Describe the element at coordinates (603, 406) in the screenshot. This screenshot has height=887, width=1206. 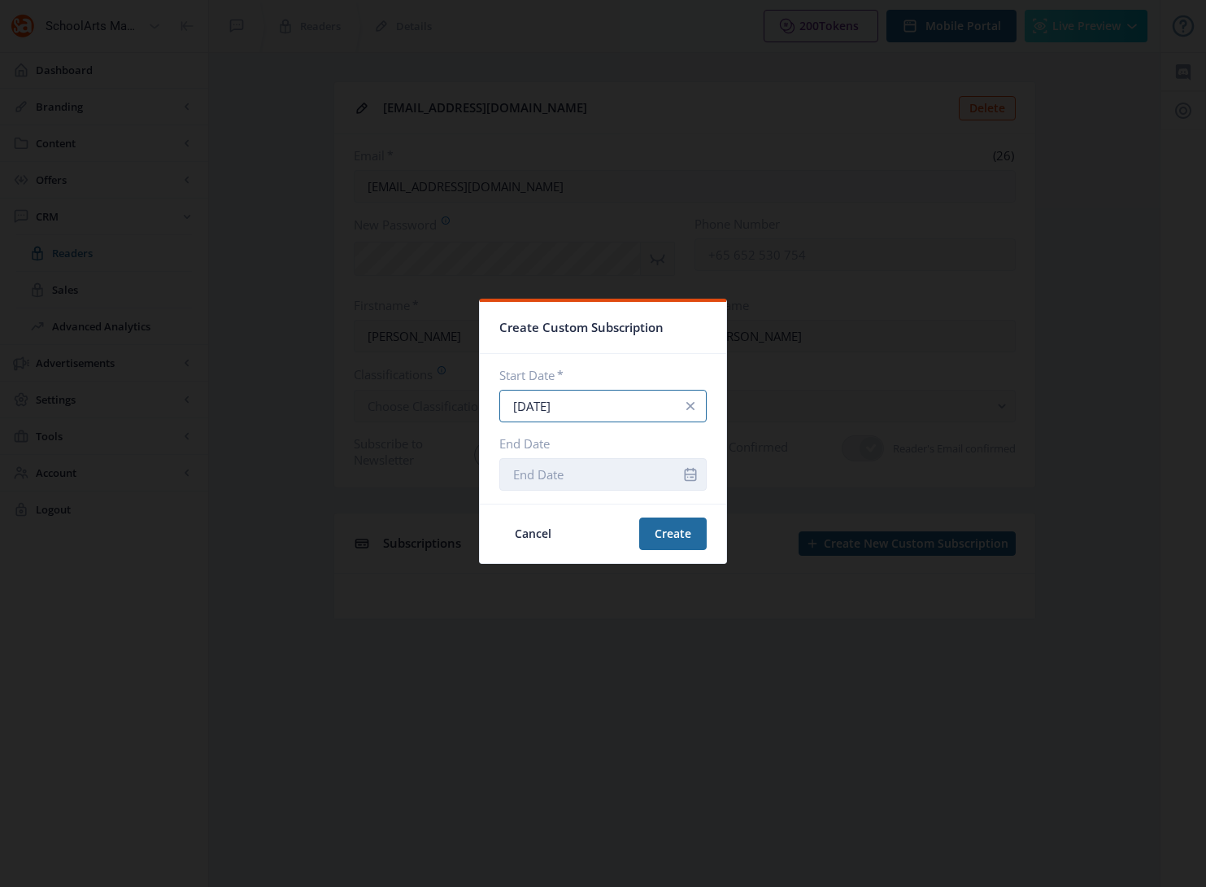
I see `input: Start Date` at that location.